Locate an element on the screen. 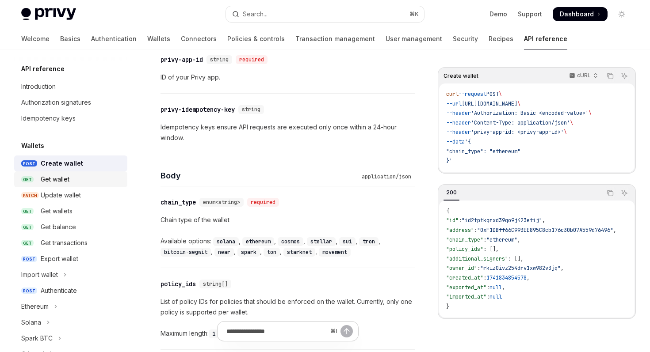 The width and height of the screenshot is (650, 352). div: Export wallet is located at coordinates (59, 259).